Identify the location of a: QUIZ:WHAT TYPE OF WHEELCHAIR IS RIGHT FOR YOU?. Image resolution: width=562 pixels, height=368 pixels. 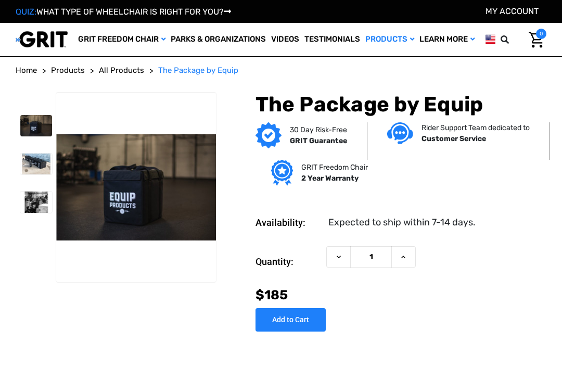
(123, 11).